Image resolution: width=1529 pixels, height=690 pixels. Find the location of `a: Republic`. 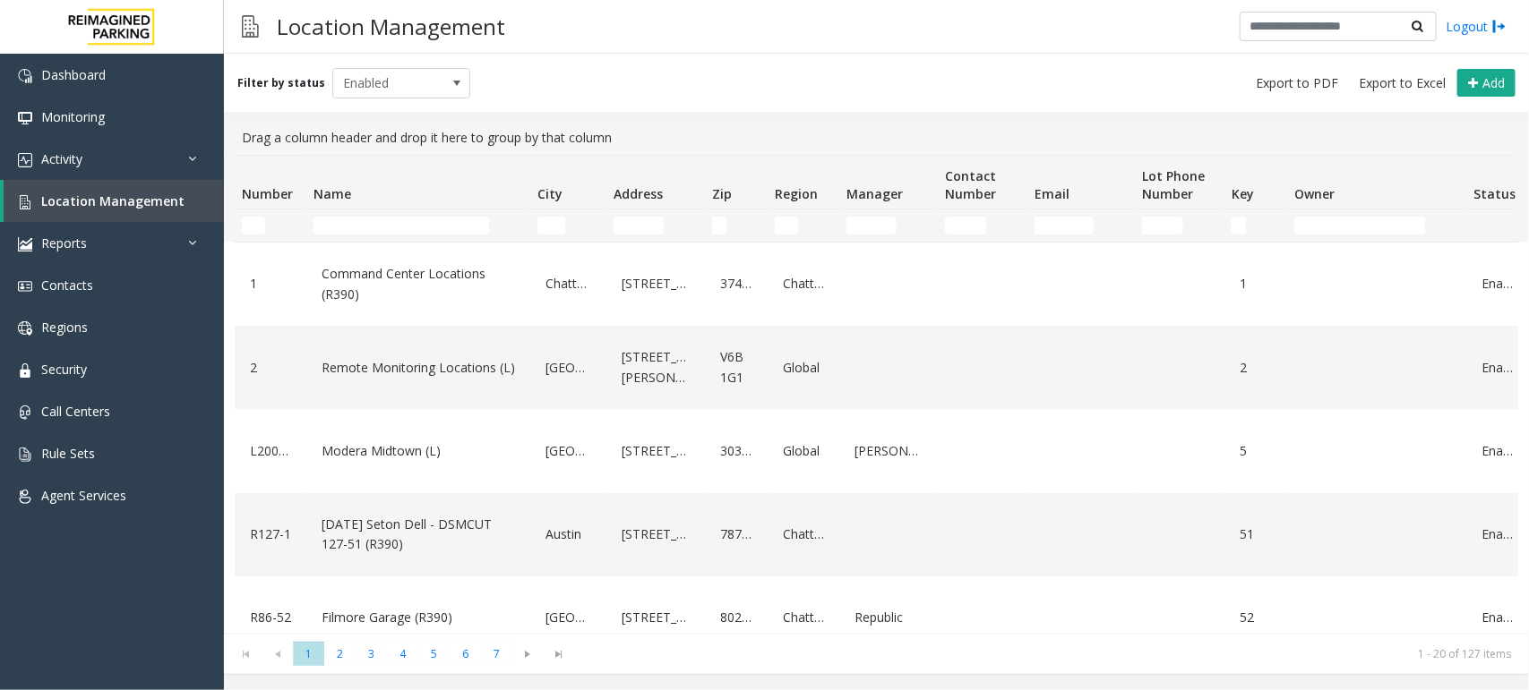

a: Republic is located at coordinates (888, 618).